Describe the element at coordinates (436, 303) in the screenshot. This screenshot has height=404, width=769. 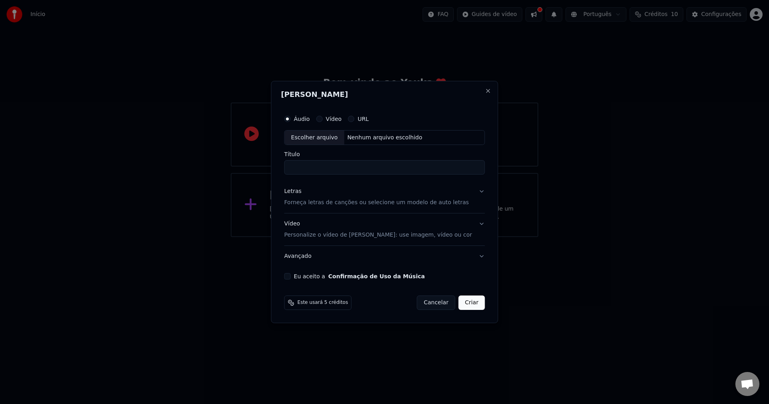
I see `button: Cancelar` at that location.